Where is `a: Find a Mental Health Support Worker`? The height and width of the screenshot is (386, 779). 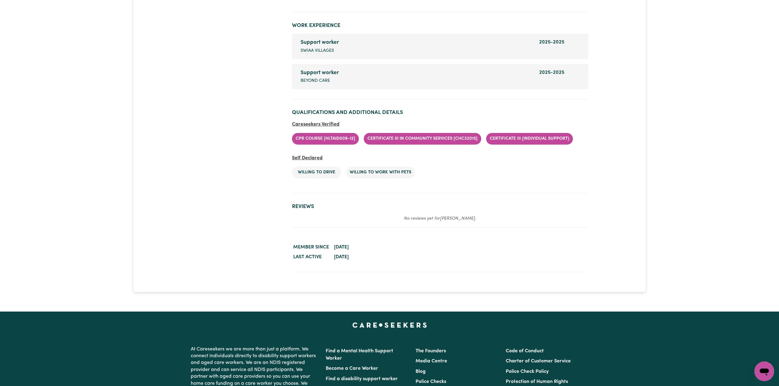 a: Find a Mental Health Support Worker is located at coordinates (359, 355).